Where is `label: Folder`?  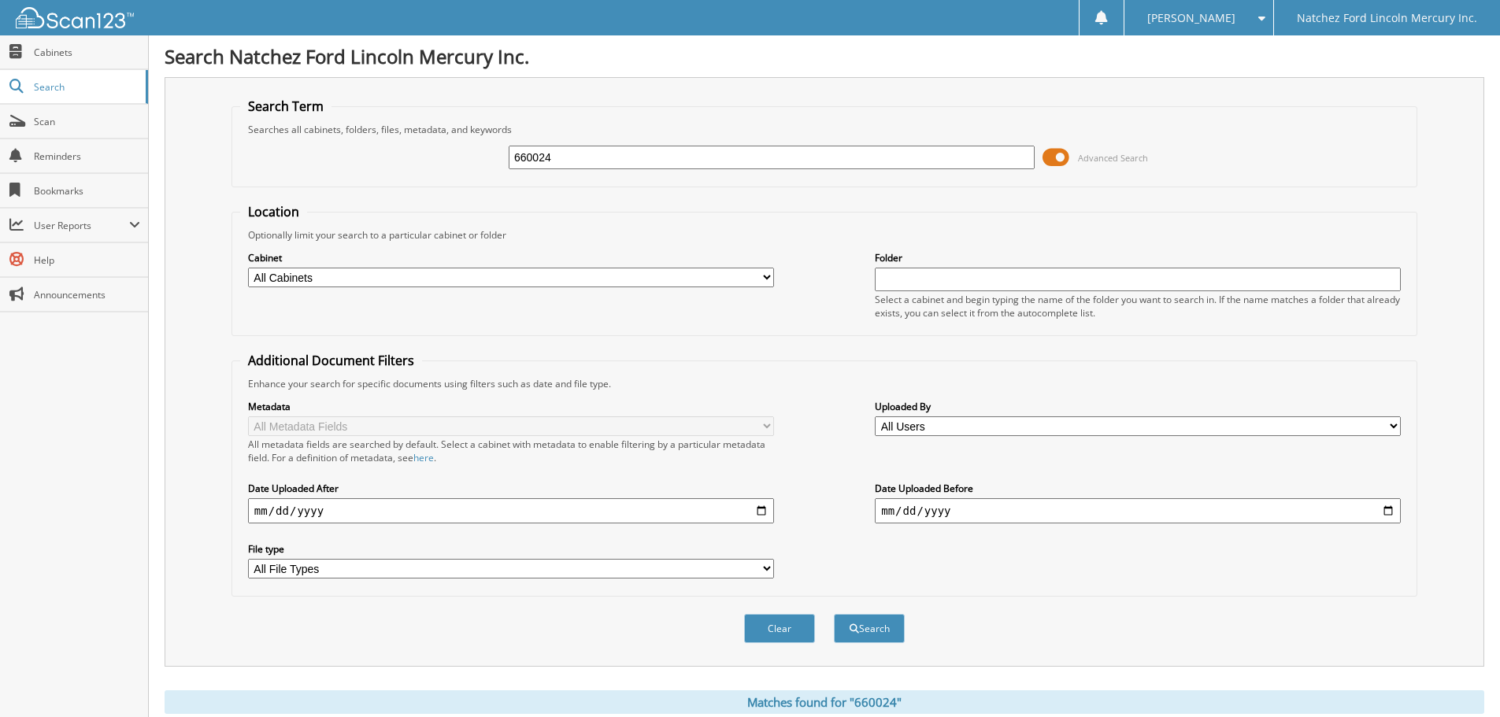
label: Folder is located at coordinates (1138, 258).